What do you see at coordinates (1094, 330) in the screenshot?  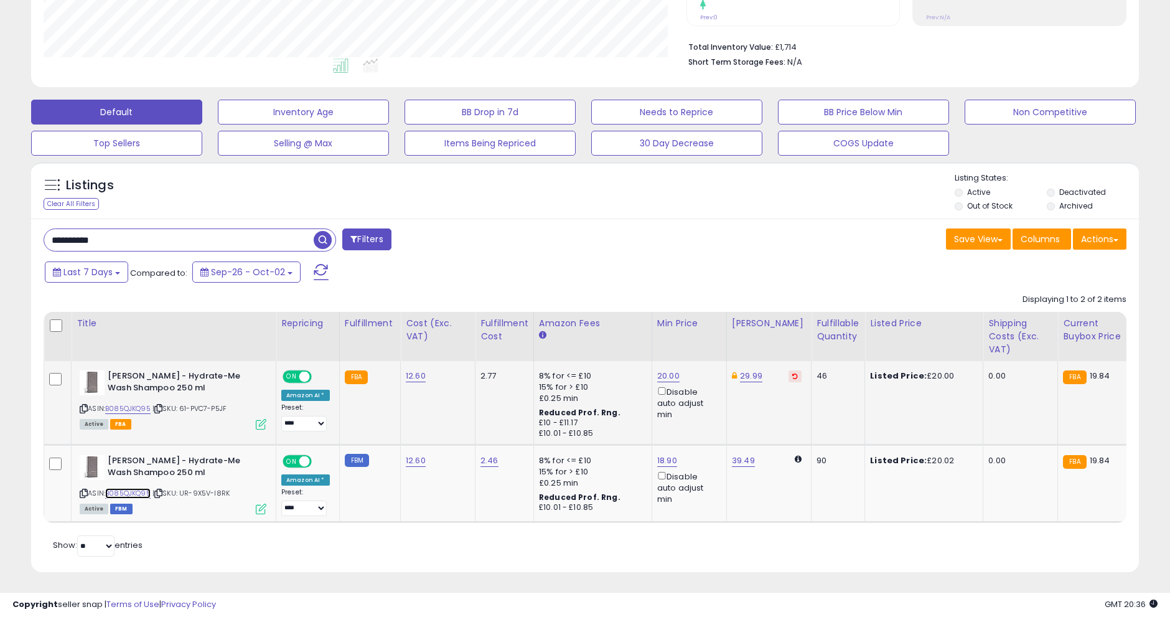 I see `div: Current Buybox Price` at bounding box center [1094, 330].